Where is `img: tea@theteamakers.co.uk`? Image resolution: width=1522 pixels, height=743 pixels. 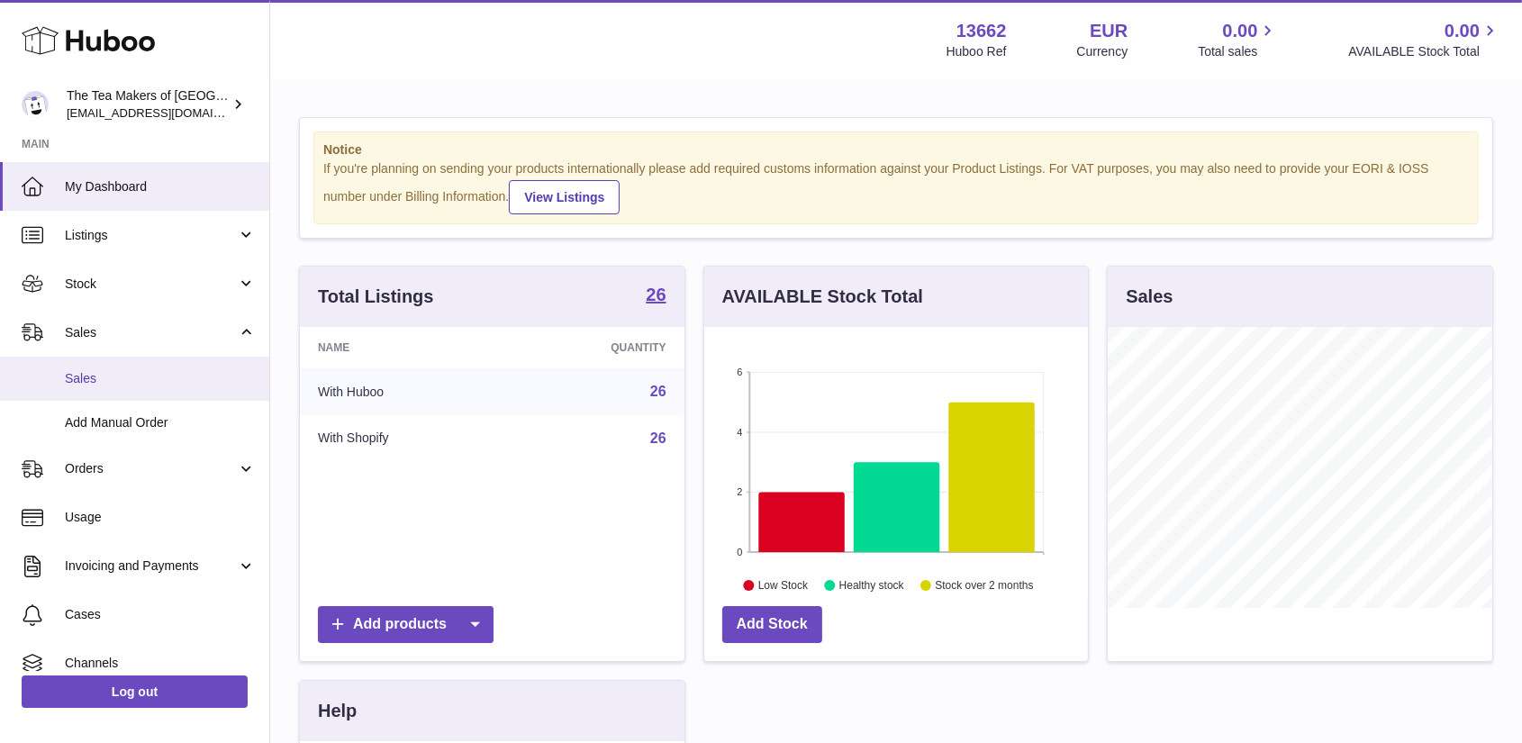 img: tea@theteamakers.co.uk is located at coordinates (35, 104).